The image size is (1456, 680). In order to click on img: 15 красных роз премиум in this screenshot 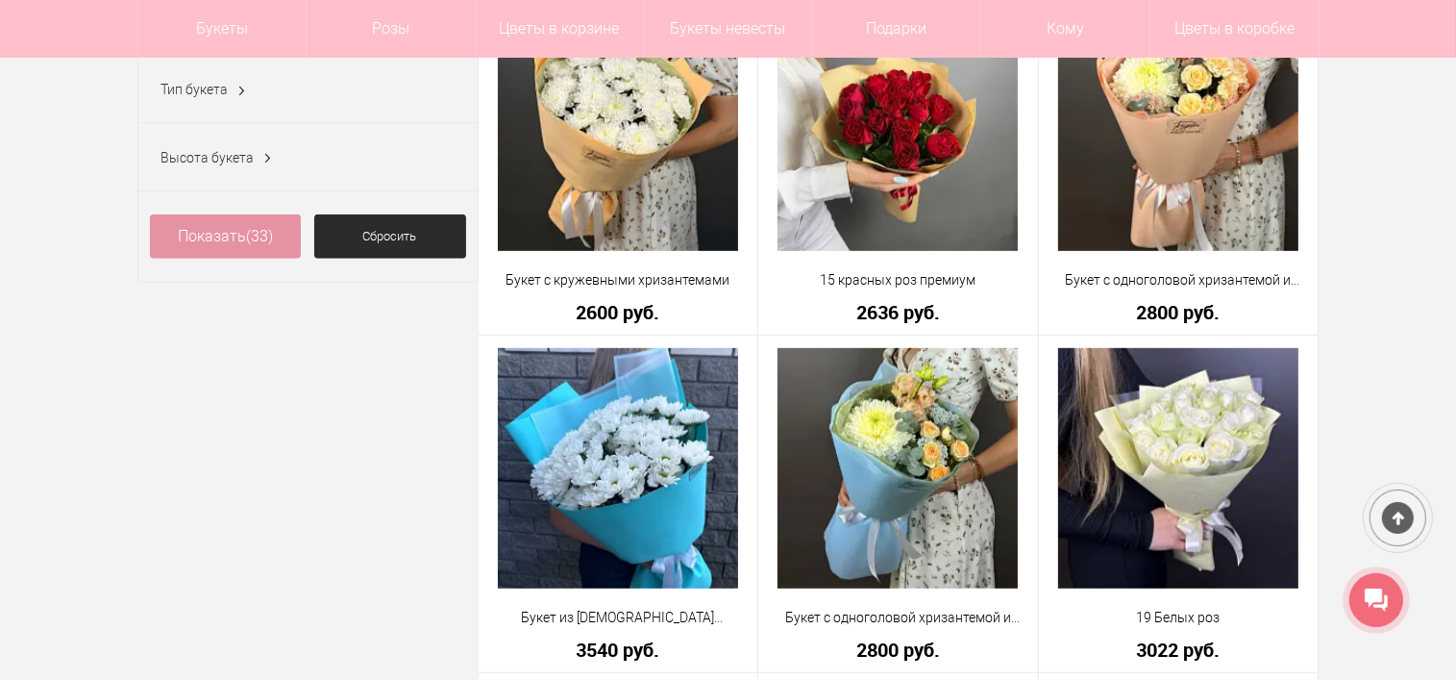, I will do `click(898, 131)`.